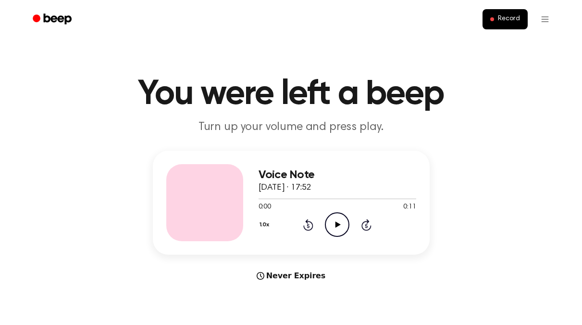 Image resolution: width=582 pixels, height=325 pixels. I want to click on span: Record, so click(509, 19).